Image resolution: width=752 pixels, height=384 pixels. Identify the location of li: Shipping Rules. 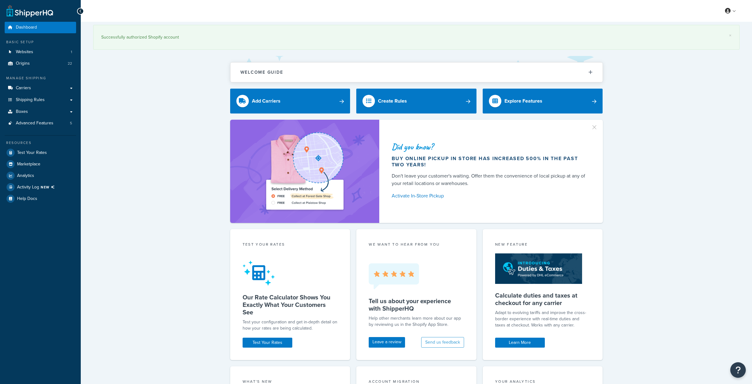
(40, 100).